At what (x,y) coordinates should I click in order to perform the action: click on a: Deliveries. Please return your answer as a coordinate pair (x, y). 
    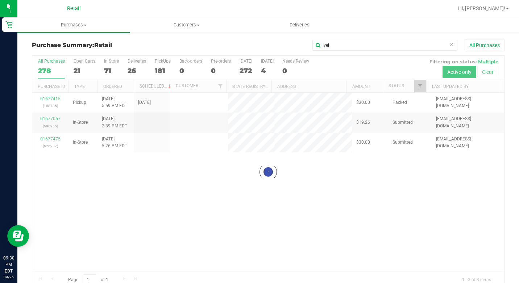
    Looking at the image, I should click on (299, 25).